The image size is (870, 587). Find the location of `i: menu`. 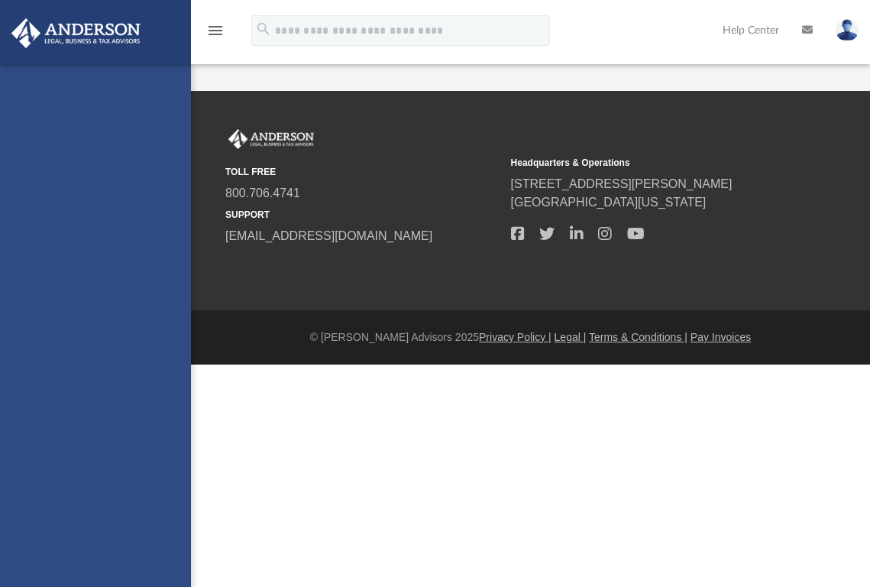

i: menu is located at coordinates (215, 31).